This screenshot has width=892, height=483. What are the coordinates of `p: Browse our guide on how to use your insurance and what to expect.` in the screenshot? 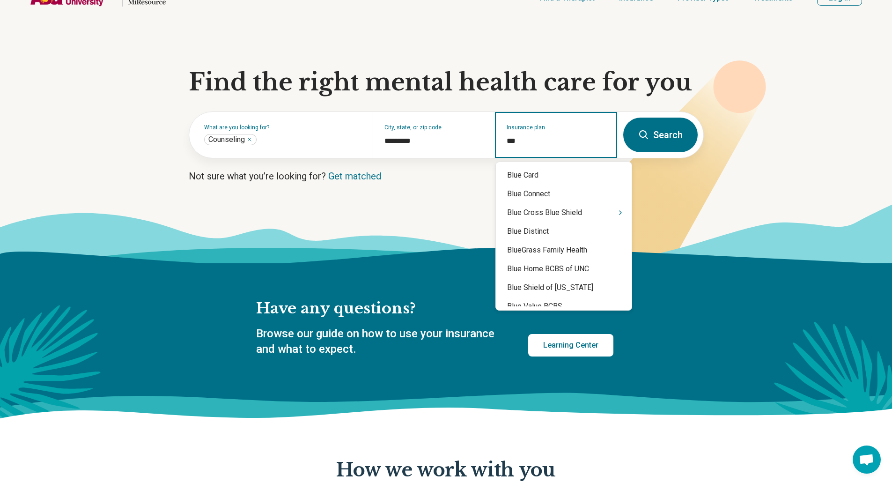 It's located at (381, 341).